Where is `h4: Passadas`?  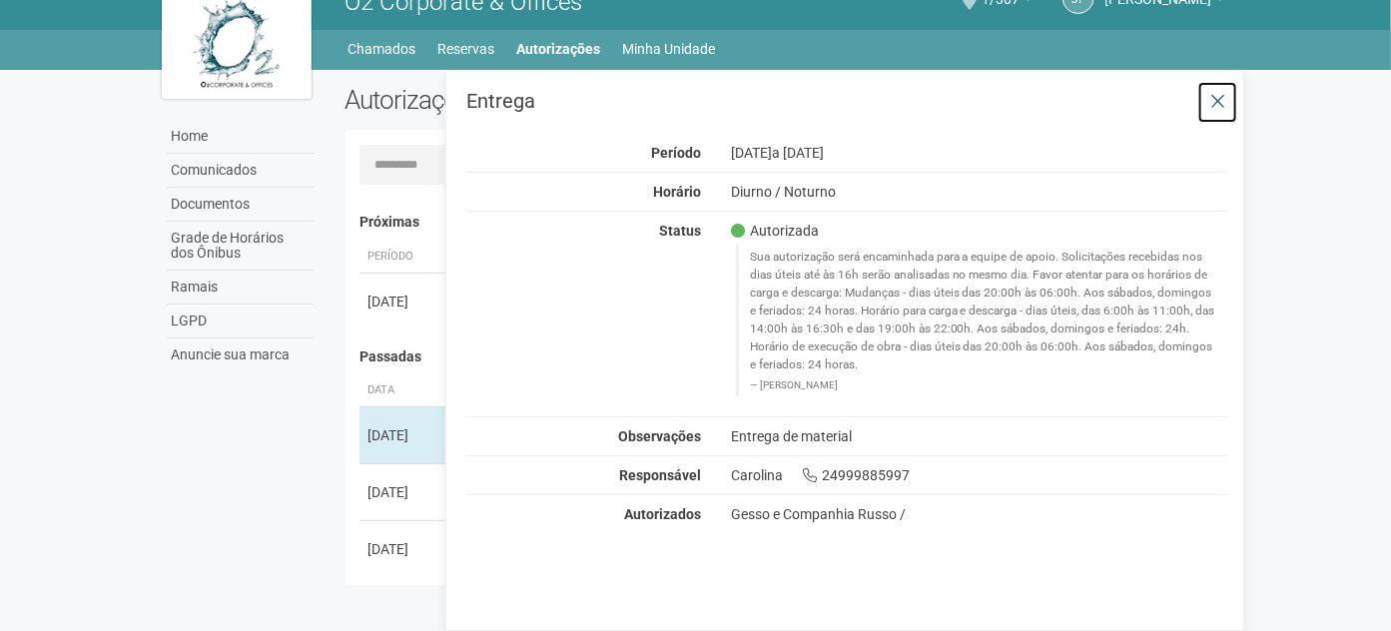 h4: Passadas is located at coordinates (787, 357).